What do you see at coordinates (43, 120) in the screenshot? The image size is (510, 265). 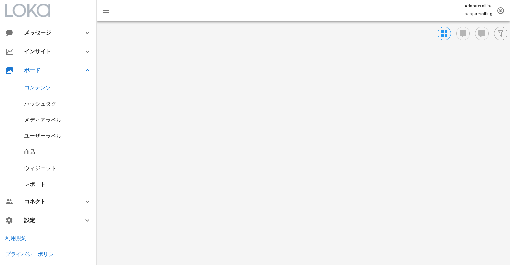 I see `a: メディアラベル` at bounding box center [43, 120].